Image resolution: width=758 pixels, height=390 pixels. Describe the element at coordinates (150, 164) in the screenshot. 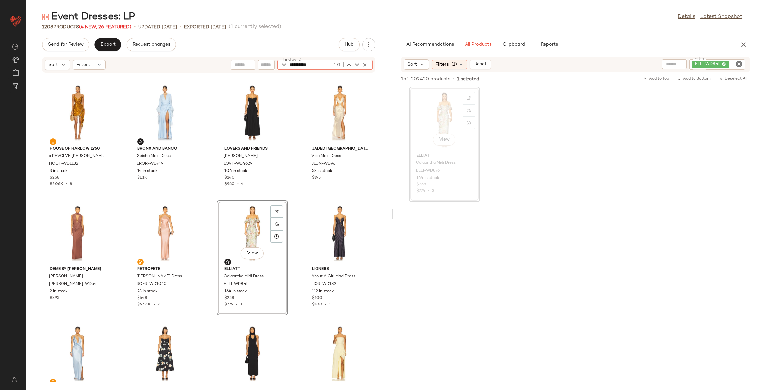

I see `span: BROR-WD749` at that location.